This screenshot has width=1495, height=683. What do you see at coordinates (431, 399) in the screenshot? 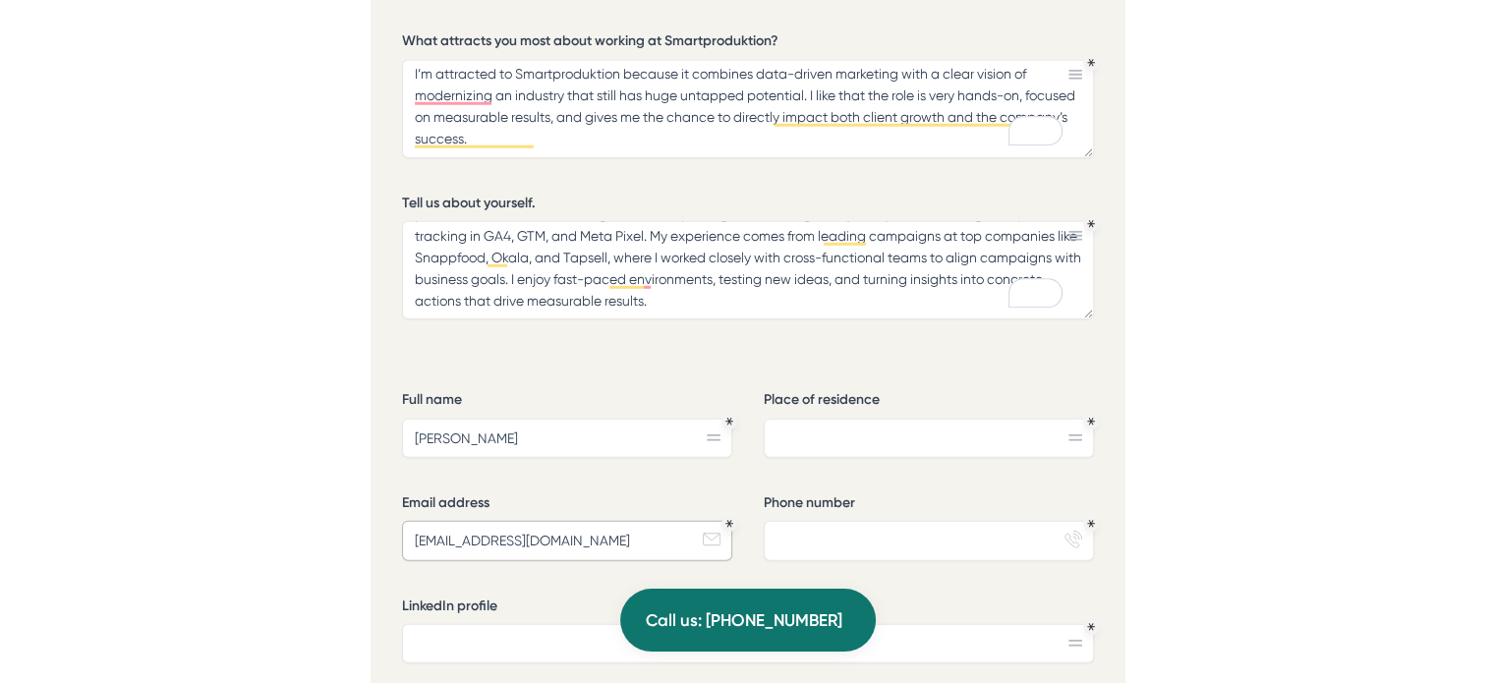
I see `font: Full name` at bounding box center [431, 399].